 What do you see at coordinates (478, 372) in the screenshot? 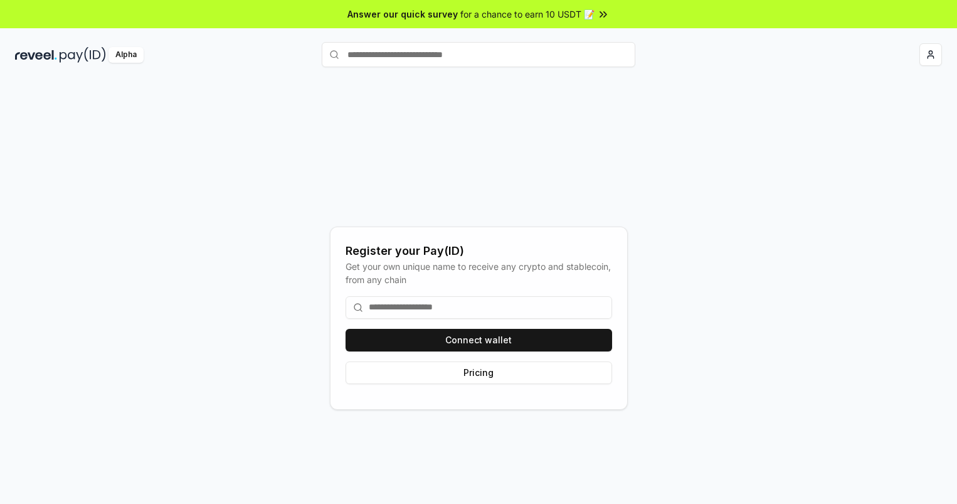
I see `button: Pricing` at bounding box center [478, 372].